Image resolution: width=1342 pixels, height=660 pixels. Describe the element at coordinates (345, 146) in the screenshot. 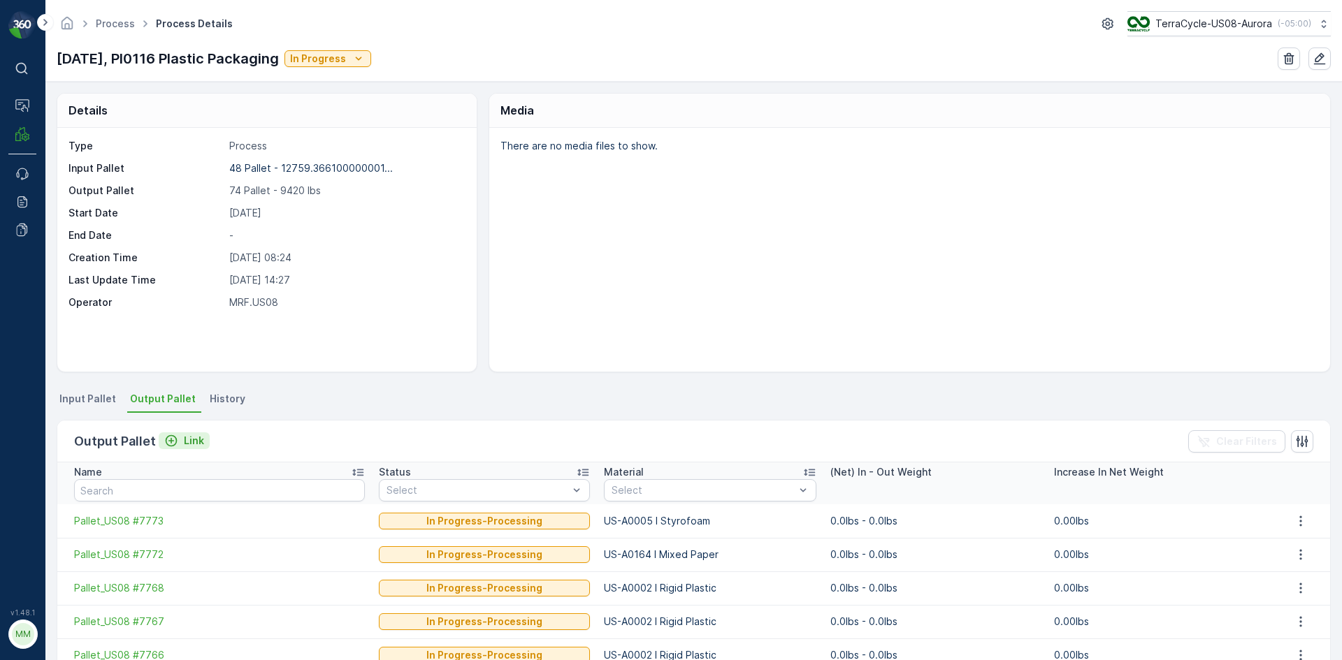

I see `p: Process` at that location.